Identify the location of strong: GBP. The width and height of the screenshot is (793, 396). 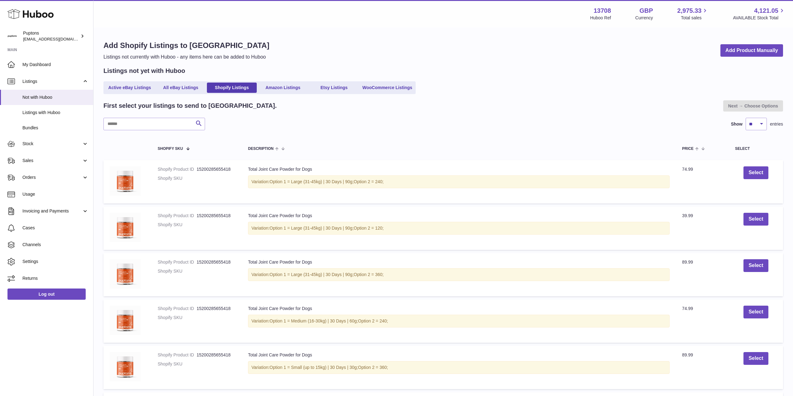
(646, 11).